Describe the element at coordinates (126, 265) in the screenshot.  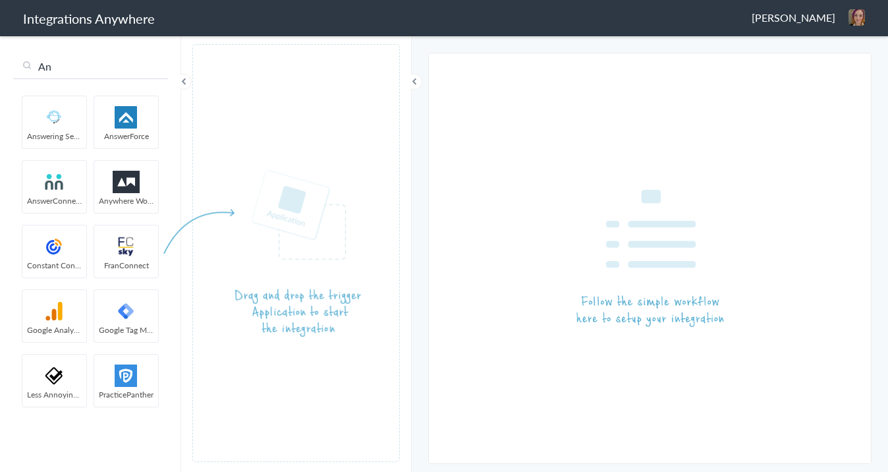
I see `span: FranConnect` at that location.